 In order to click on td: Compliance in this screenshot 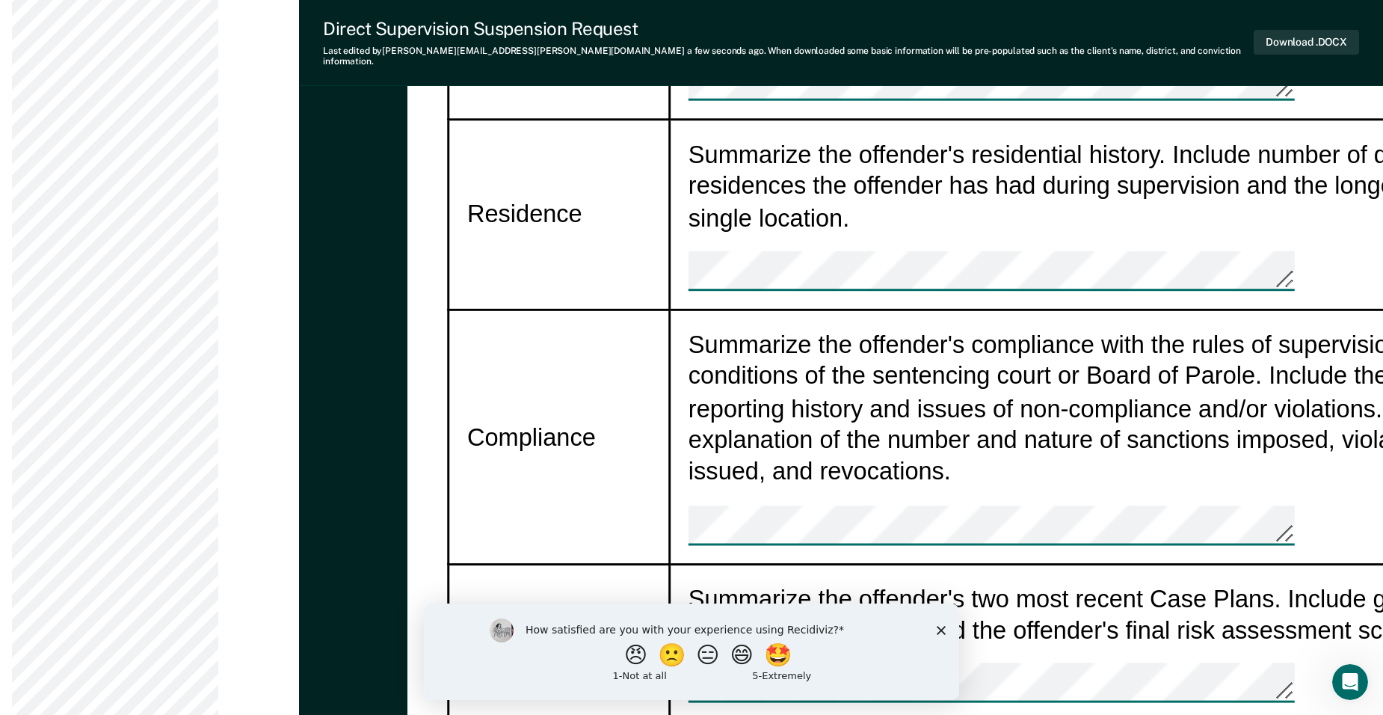, I will do `click(559, 436)`.